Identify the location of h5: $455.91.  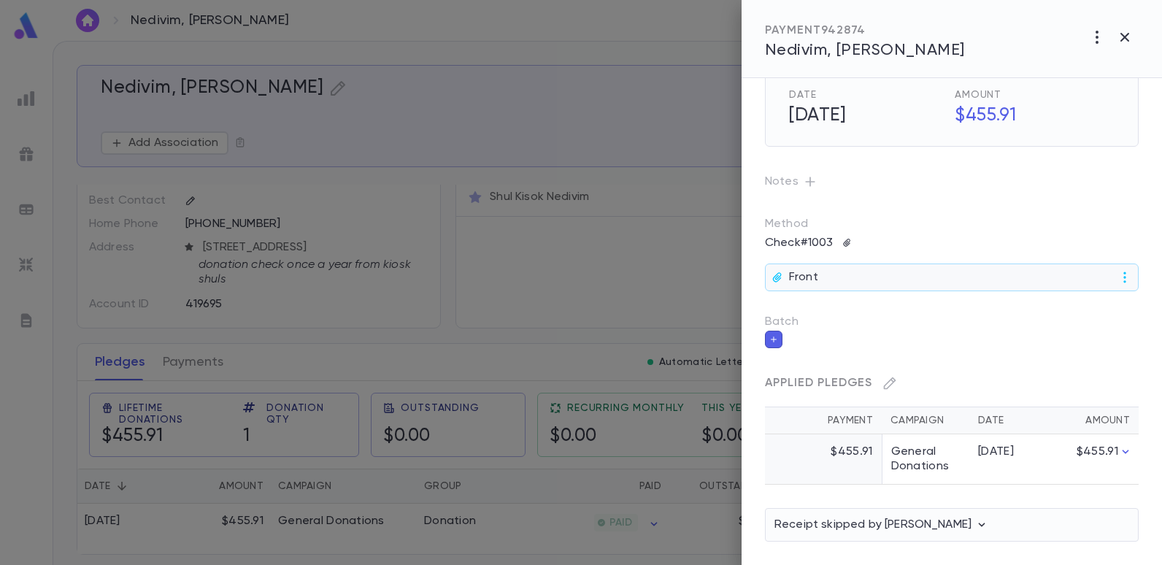
(1030, 116).